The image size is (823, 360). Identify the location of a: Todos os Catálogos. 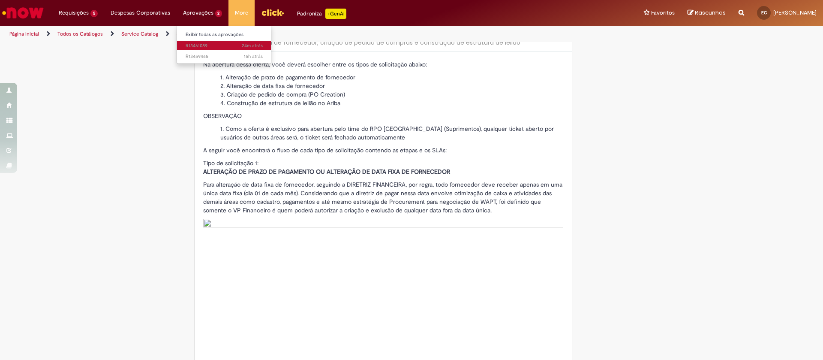
(80, 34).